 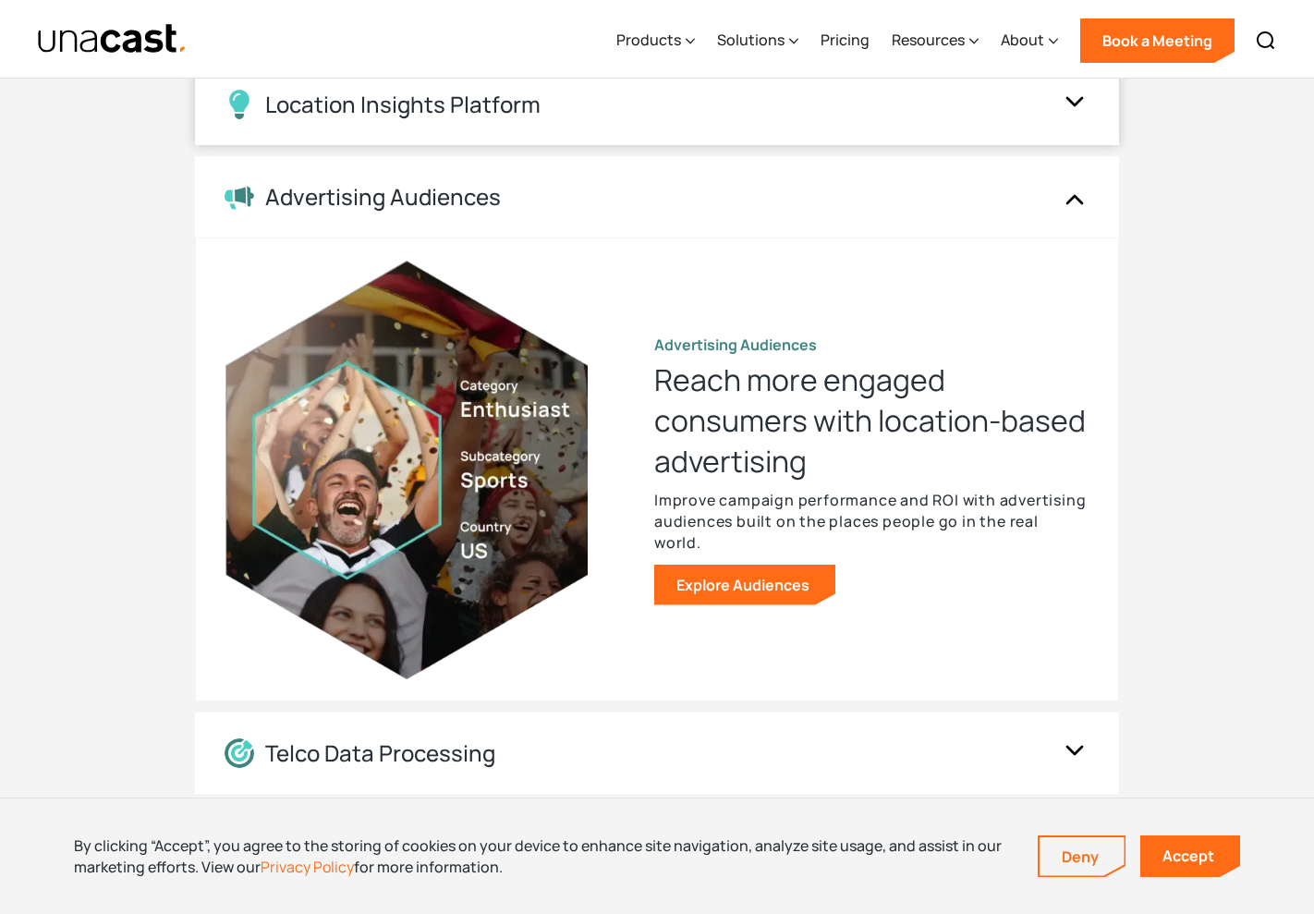 I want to click on a: home, so click(x=112, y=39).